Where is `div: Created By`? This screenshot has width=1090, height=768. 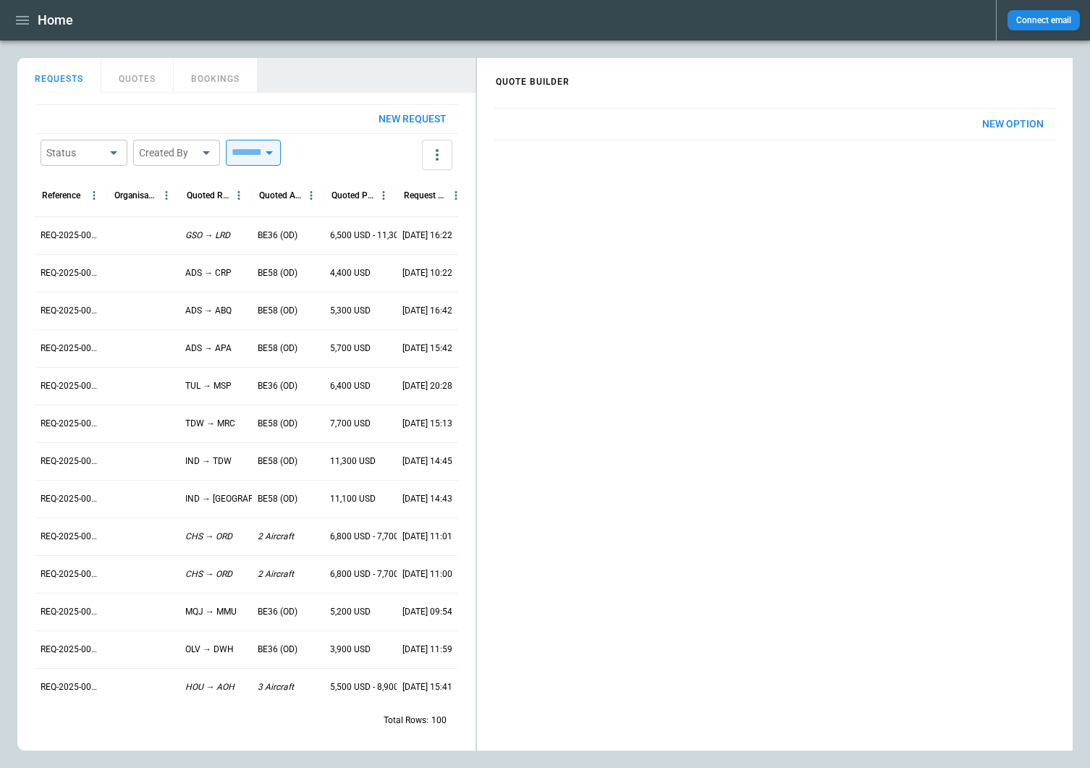 div: Created By is located at coordinates (168, 153).